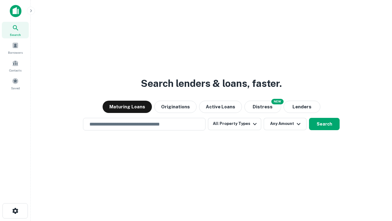  Describe the element at coordinates (15, 66) in the screenshot. I see `a: Contacts` at that location.